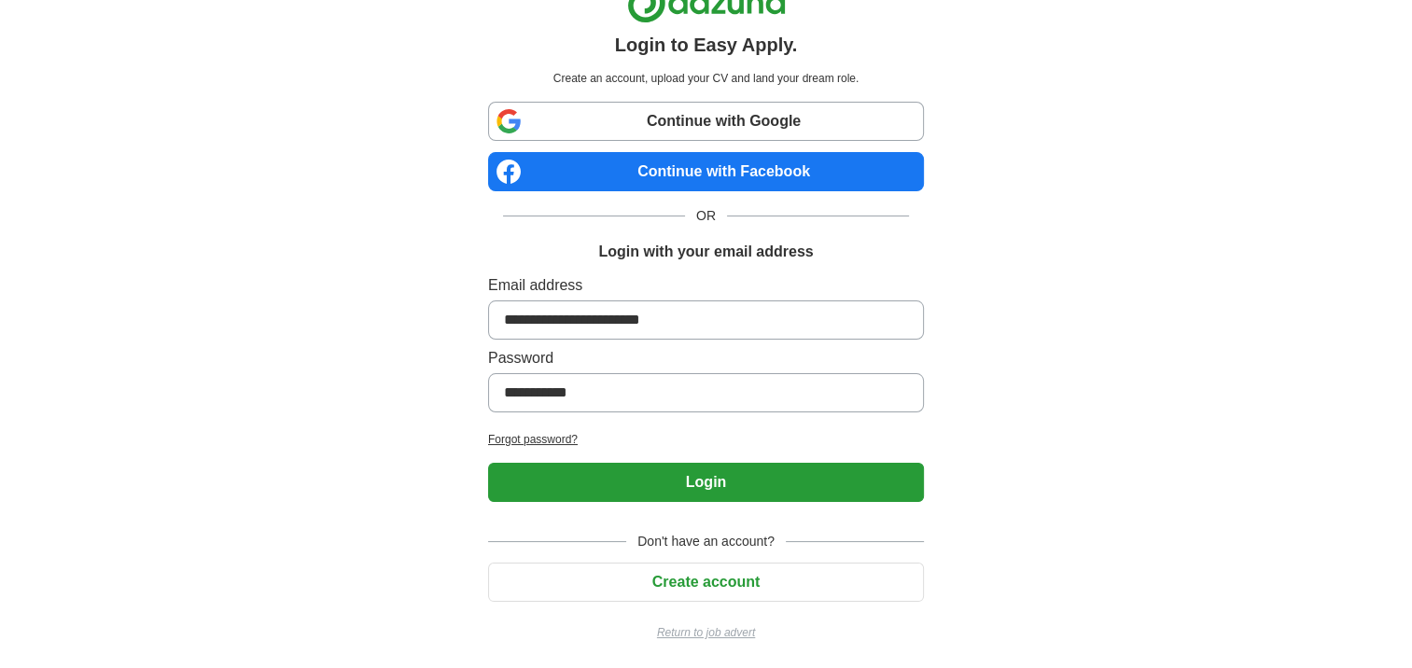  What do you see at coordinates (706, 633) in the screenshot?
I see `p: Return to job advert` at bounding box center [706, 633].